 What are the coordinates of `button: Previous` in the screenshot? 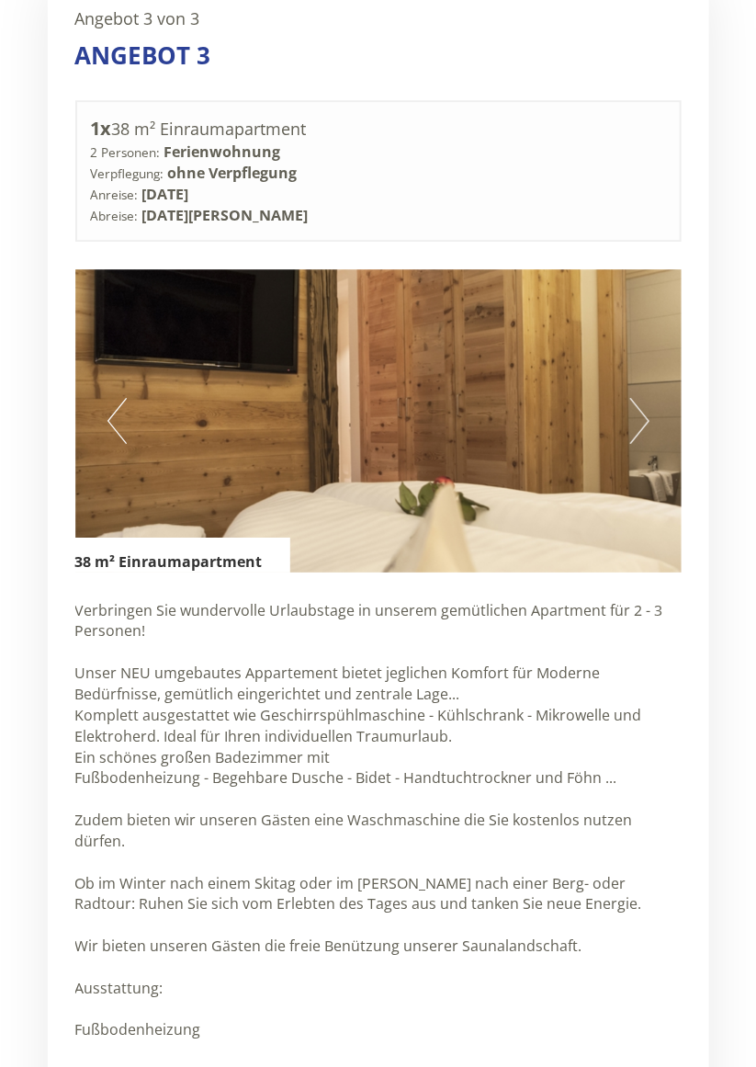 It's located at (117, 421).